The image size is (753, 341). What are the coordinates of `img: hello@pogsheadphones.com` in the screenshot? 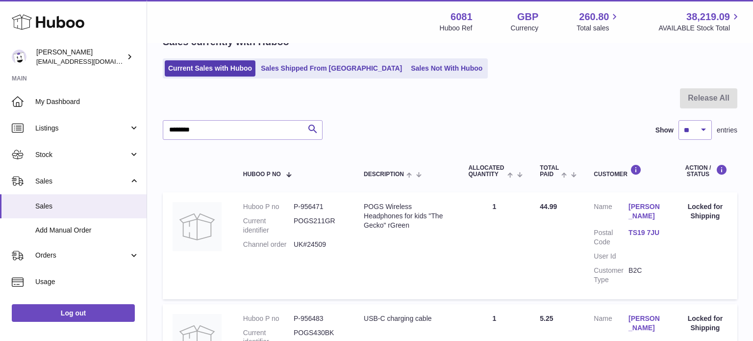 It's located at (19, 57).